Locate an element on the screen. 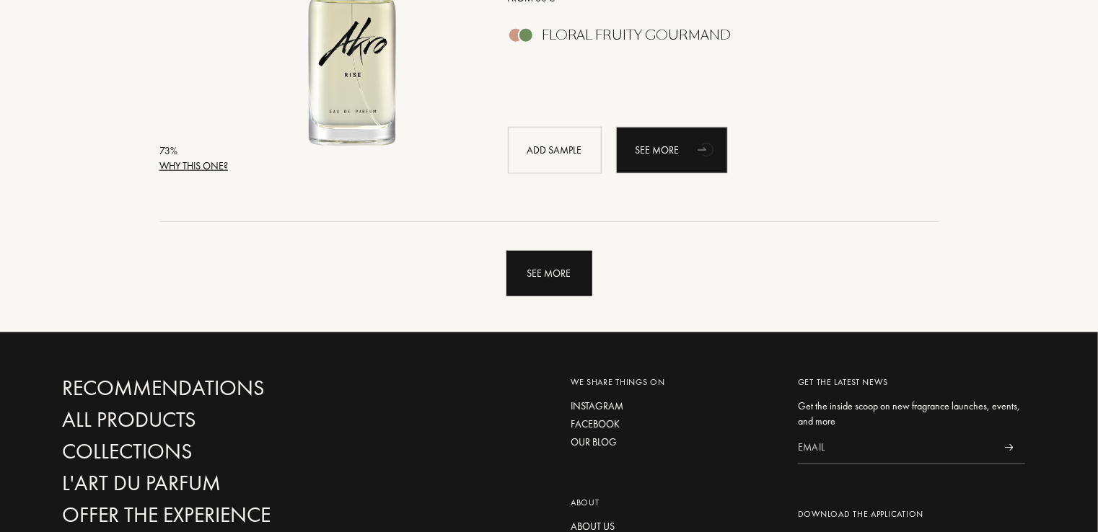 Image resolution: width=1098 pixels, height=532 pixels. img: news_send.svg is located at coordinates (1008, 448).